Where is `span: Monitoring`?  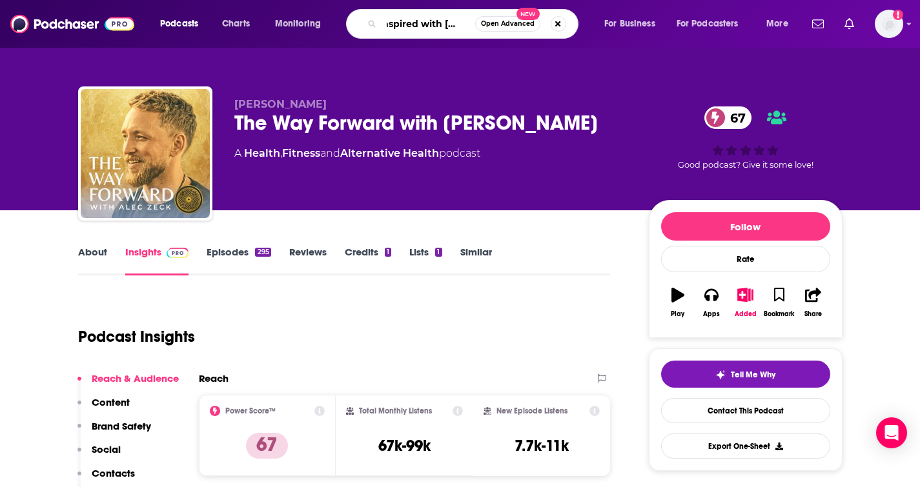 span: Monitoring is located at coordinates (298, 24).